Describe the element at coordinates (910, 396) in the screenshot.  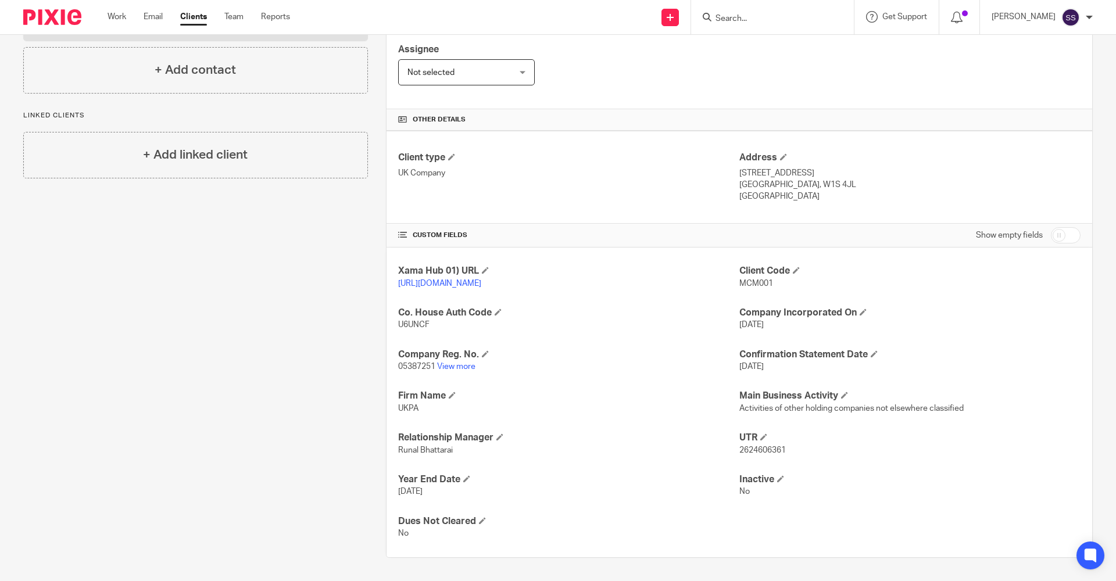
I see `h4: Main Business Activity` at that location.